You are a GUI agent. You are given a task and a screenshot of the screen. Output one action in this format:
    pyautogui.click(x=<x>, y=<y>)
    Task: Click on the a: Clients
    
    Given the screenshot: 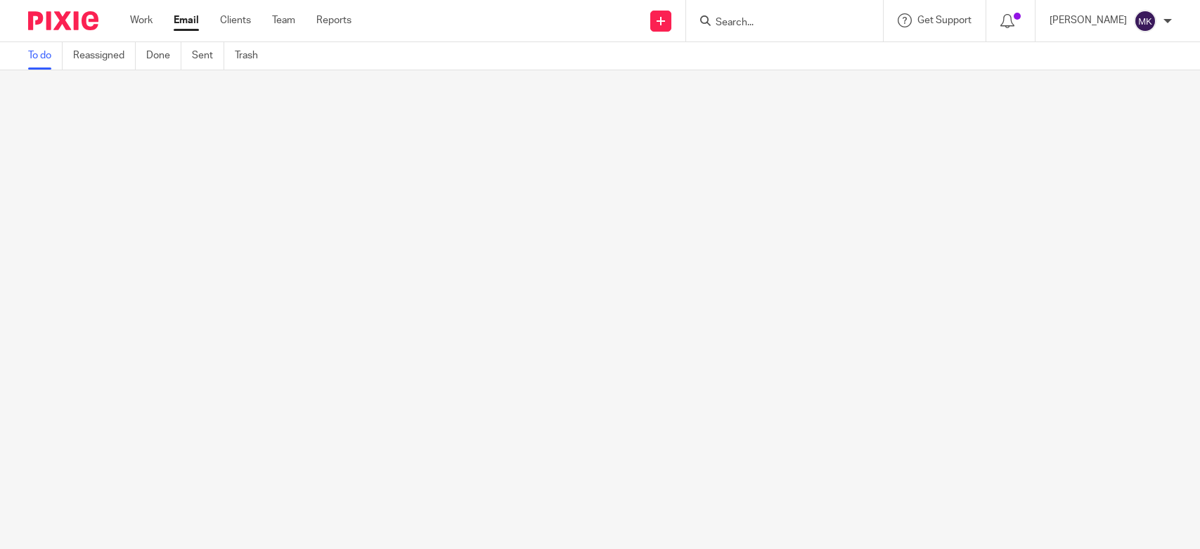 What is the action you would take?
    pyautogui.click(x=236, y=20)
    